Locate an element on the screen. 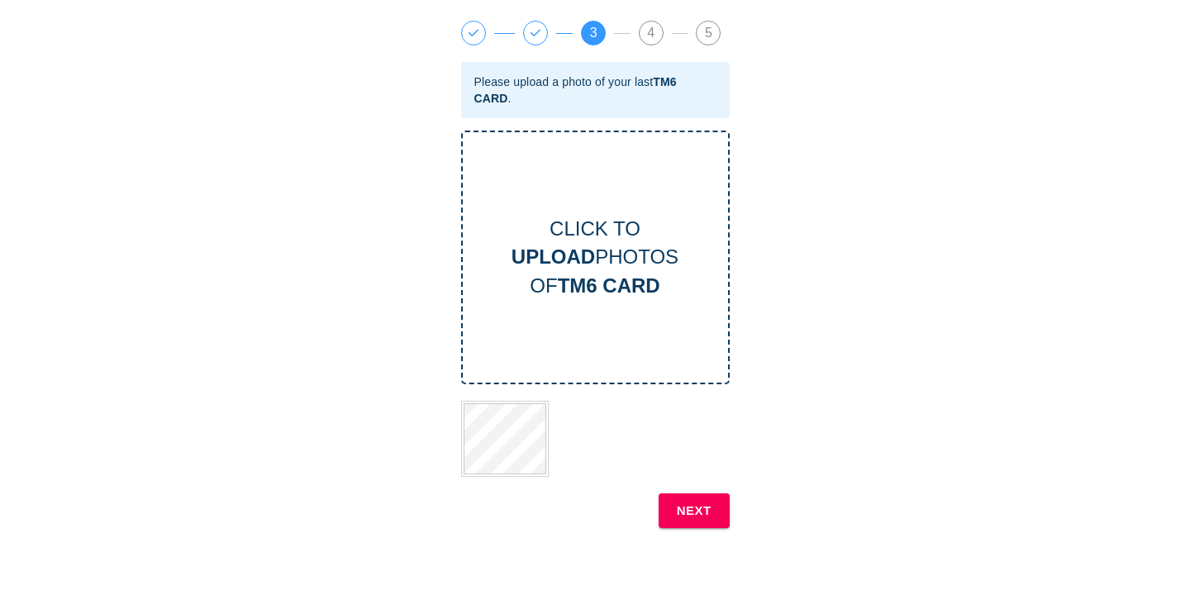  button: NEXT is located at coordinates (694, 511).